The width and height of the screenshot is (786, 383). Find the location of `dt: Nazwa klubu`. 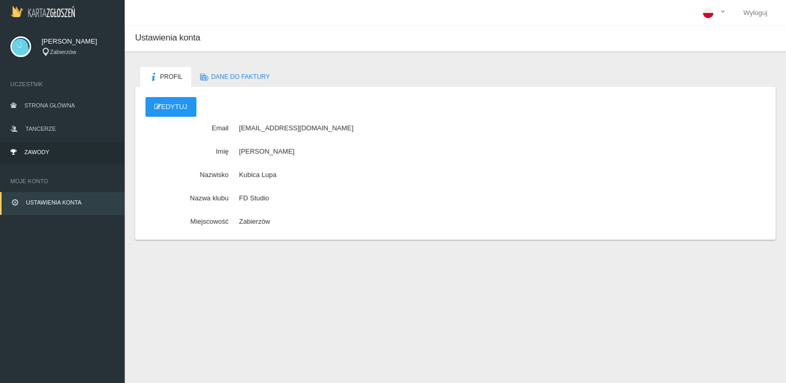

dt: Nazwa klubu is located at coordinates (187, 198).